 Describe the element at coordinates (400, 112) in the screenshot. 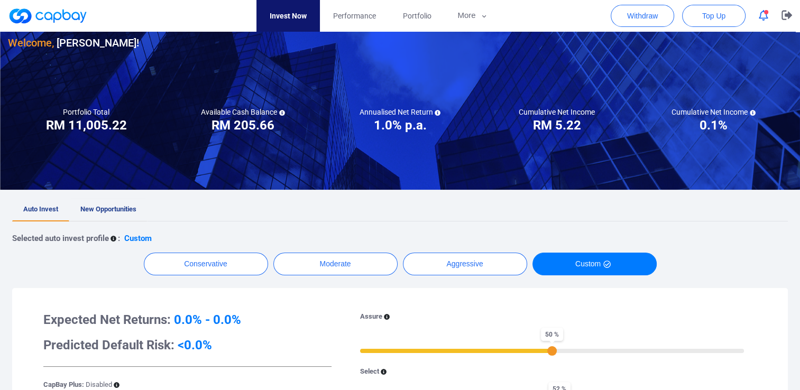

I see `h5: Annualised Net Return` at that location.